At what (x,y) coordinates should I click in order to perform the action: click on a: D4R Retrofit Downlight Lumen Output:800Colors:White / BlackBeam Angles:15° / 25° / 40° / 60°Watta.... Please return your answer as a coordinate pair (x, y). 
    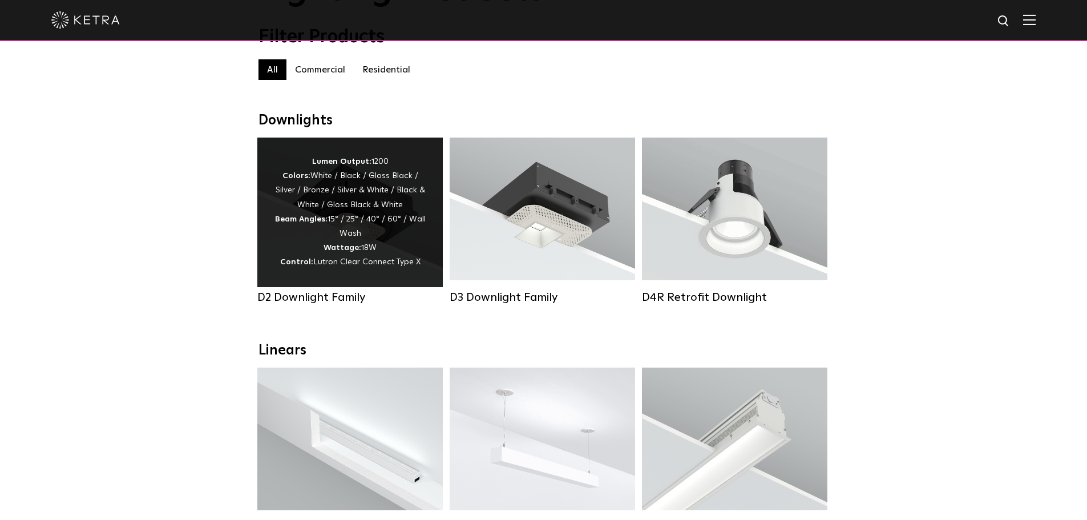
    Looking at the image, I should click on (735, 221).